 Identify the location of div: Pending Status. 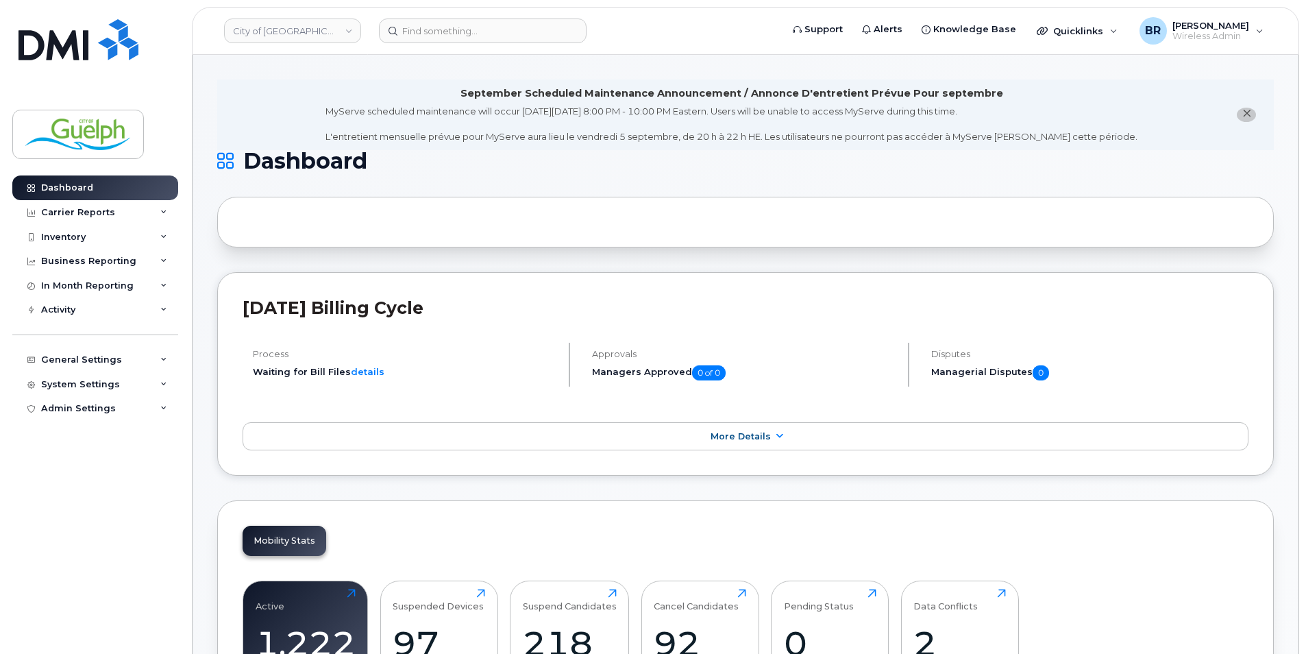
(819, 600).